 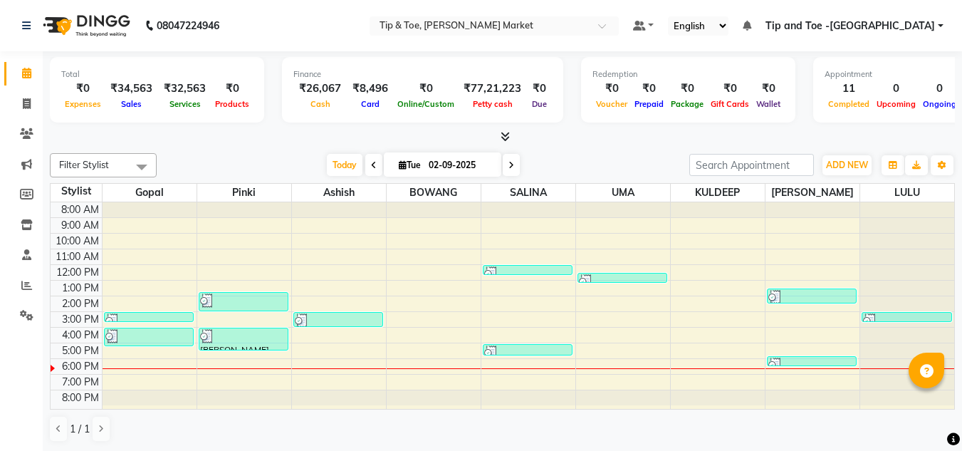 What do you see at coordinates (345, 165) in the screenshot?
I see `span: Today` at bounding box center [345, 165].